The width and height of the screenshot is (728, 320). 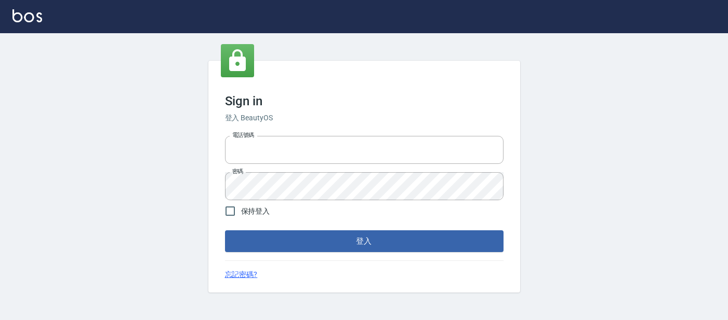 I want to click on button: 登入, so click(x=364, y=242).